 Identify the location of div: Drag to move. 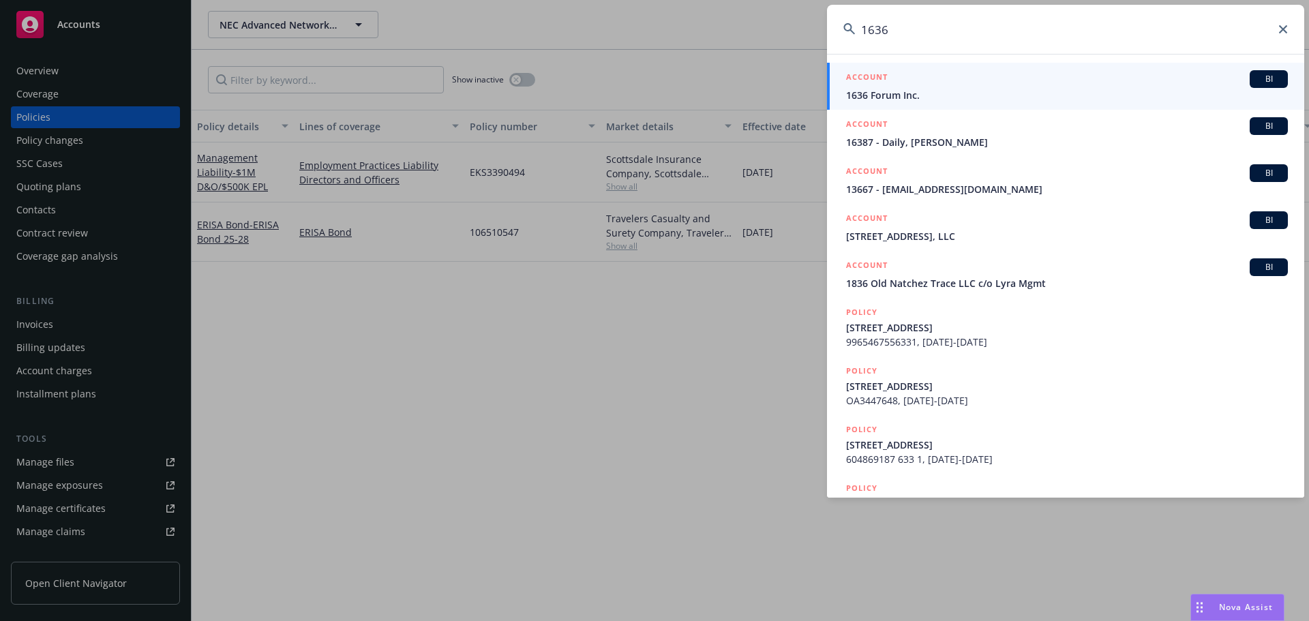
(1199, 608).